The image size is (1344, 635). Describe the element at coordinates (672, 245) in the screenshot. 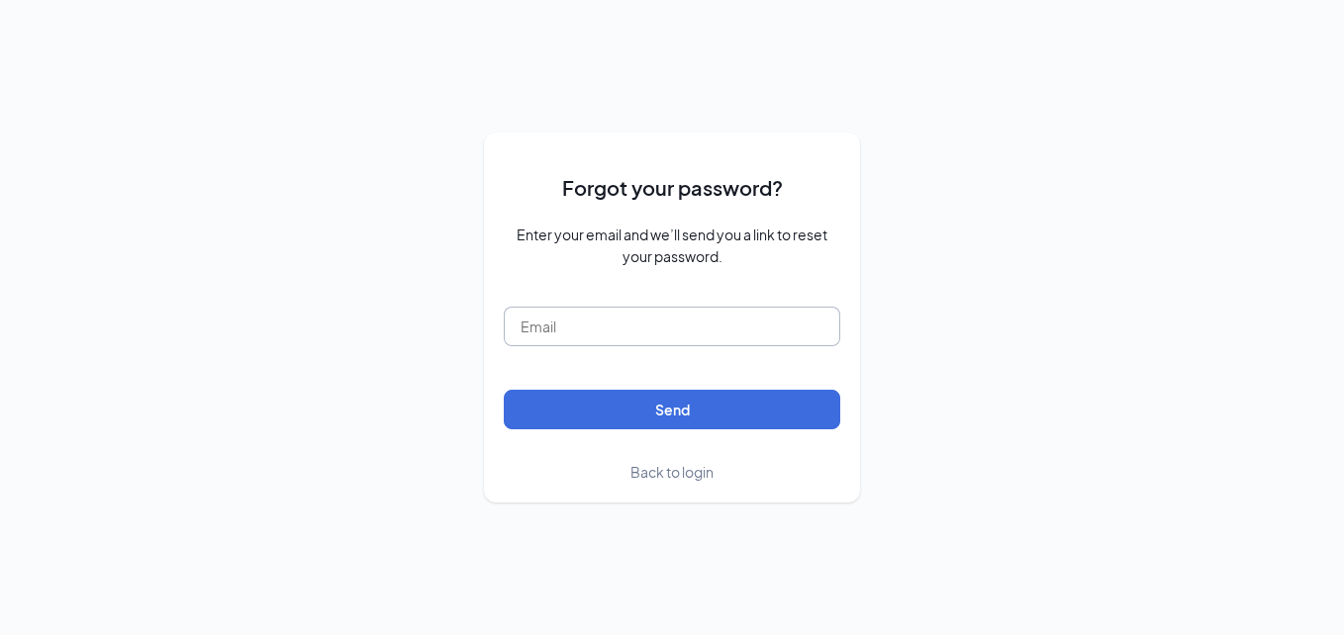

I see `span: Enter your email and we’ll send you a link to reset your password.` at that location.